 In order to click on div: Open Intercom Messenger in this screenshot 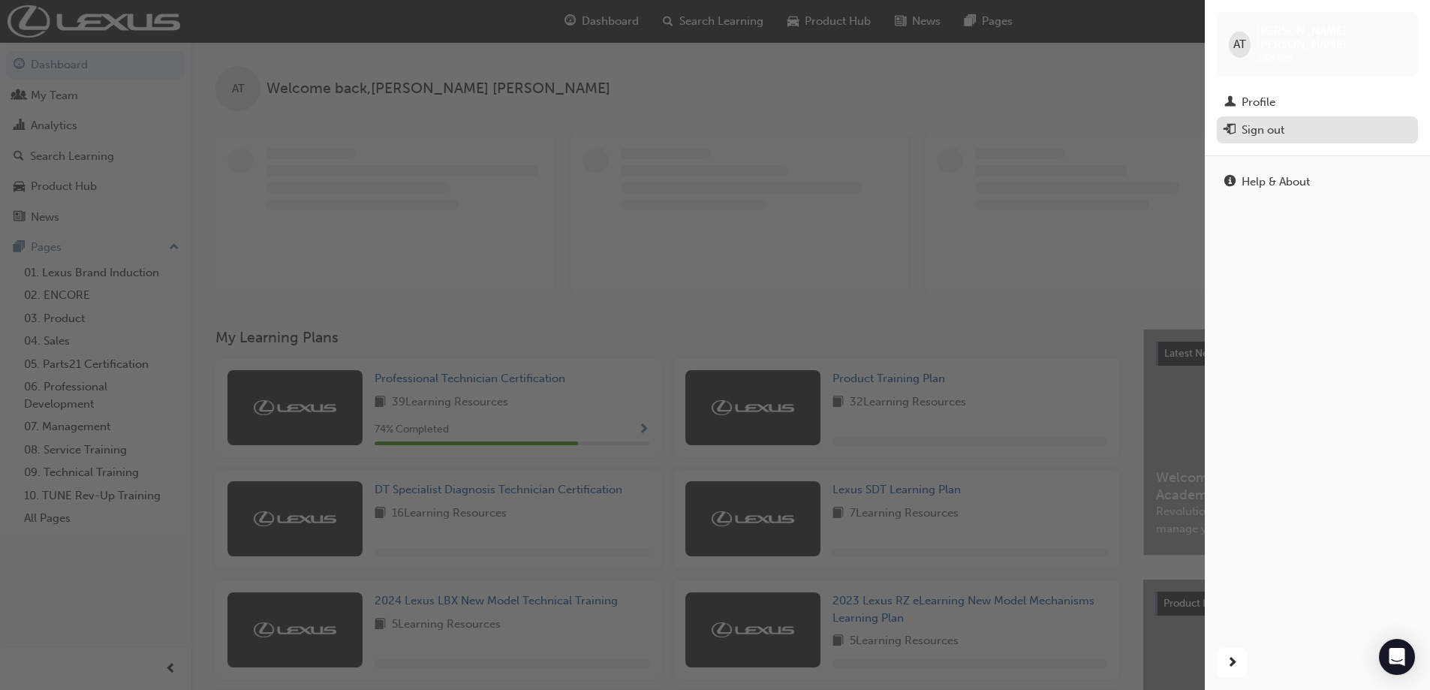, I will do `click(1397, 657)`.